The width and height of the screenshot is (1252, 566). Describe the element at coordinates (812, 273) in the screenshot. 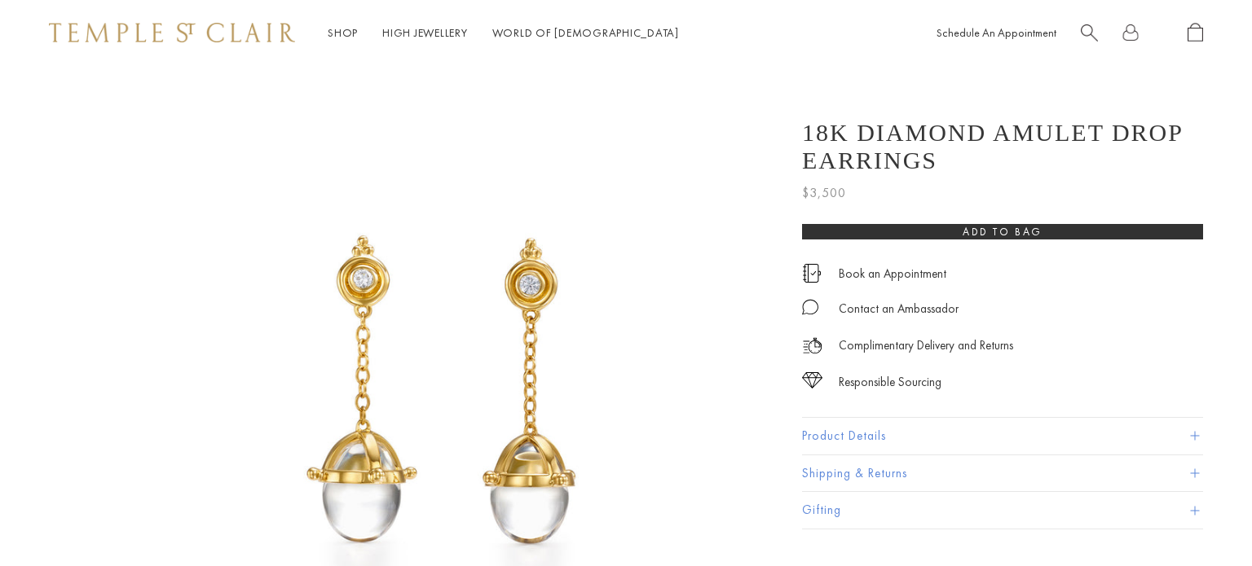

I see `img: icon_appointment.svg` at that location.